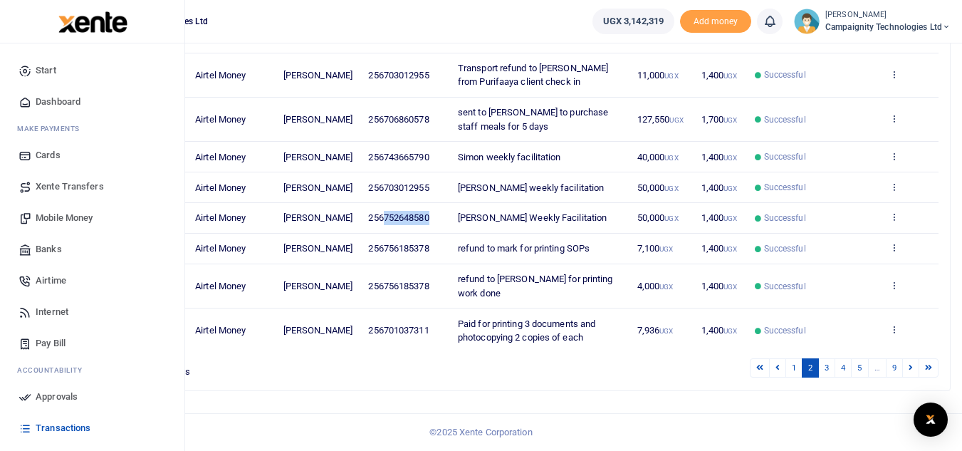 The width and height of the screenshot is (962, 451). I want to click on a: Airtime, so click(92, 281).